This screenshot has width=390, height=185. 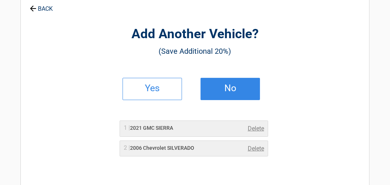 What do you see at coordinates (195, 51) in the screenshot?
I see `h3: (Save Additional 20%)` at bounding box center [195, 51].